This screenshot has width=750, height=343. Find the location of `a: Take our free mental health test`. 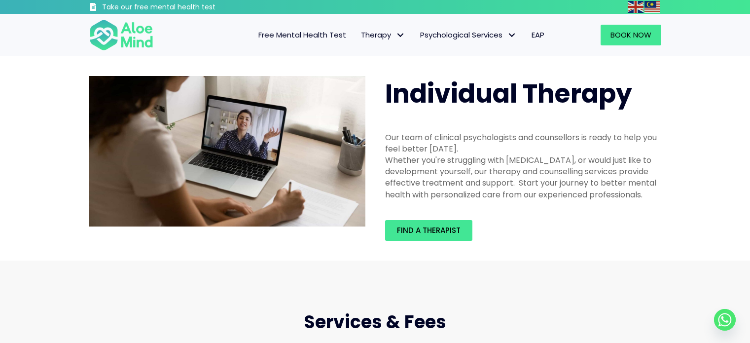

a: Take our free mental health test is located at coordinates (178, 8).